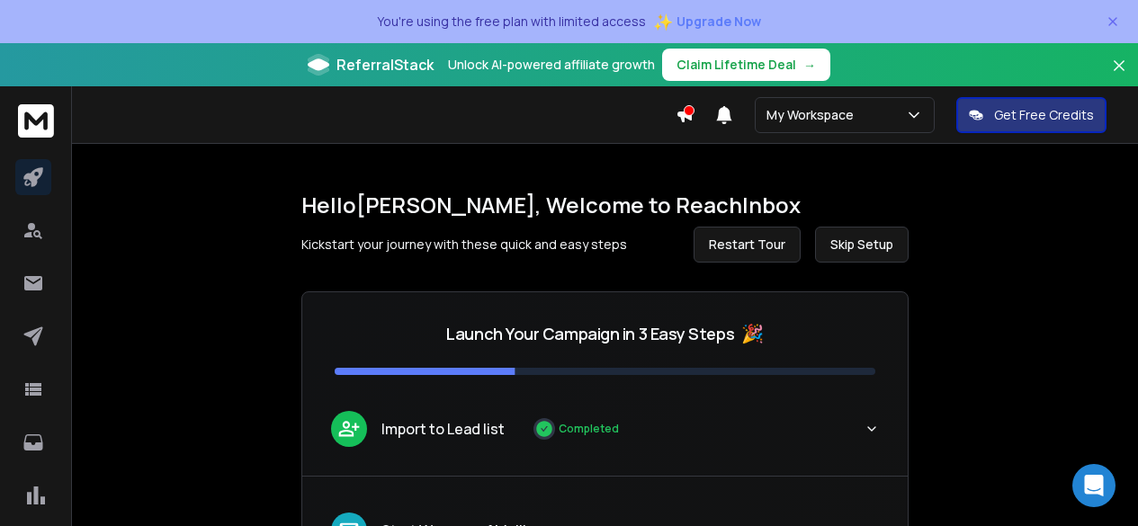  What do you see at coordinates (1094, 486) in the screenshot?
I see `div: Open Intercom Messenger` at bounding box center [1094, 486].